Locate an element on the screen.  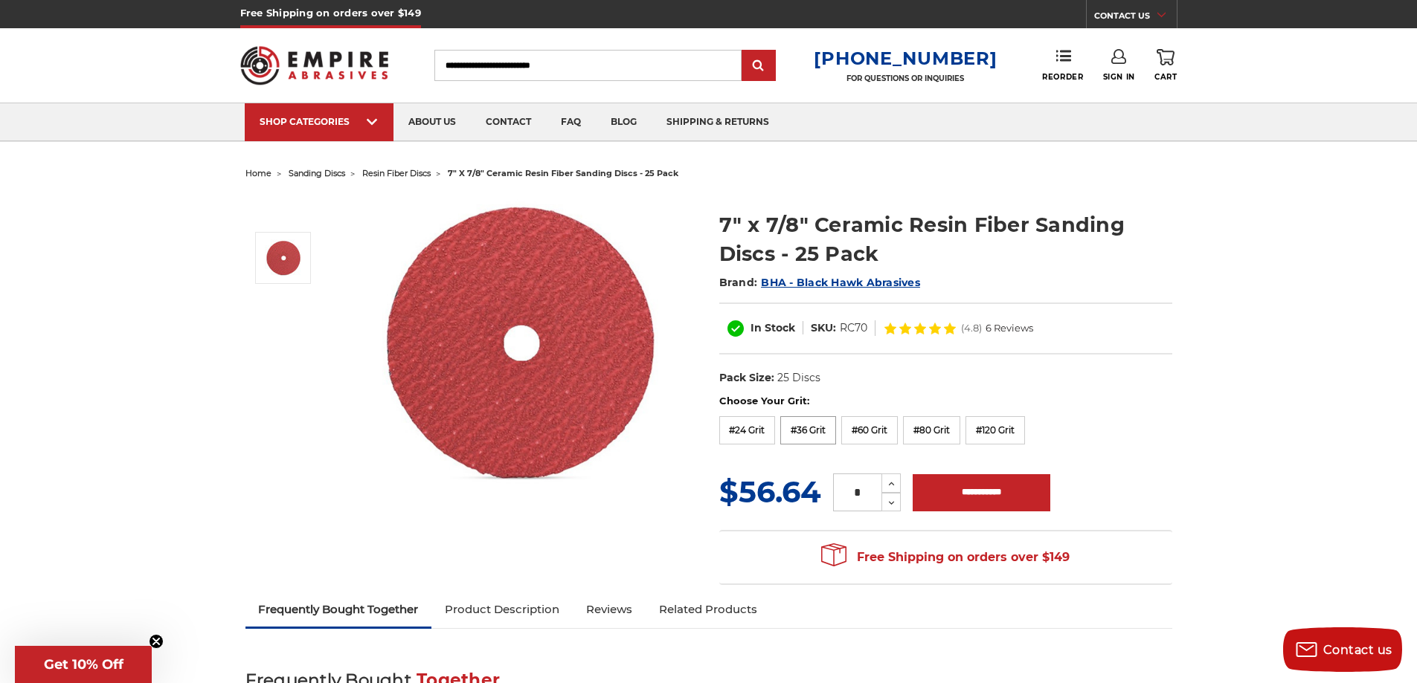
a: sanding discs is located at coordinates (317, 173).